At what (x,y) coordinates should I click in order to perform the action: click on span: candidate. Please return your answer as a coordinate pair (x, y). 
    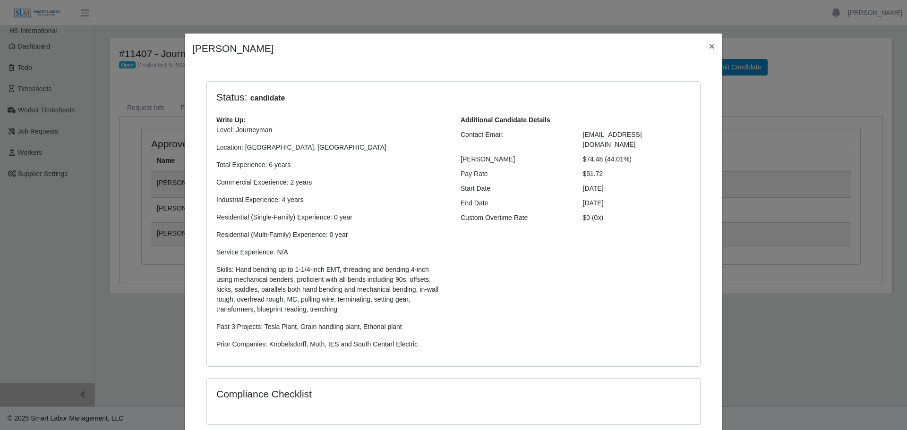
    Looking at the image, I should click on (267, 98).